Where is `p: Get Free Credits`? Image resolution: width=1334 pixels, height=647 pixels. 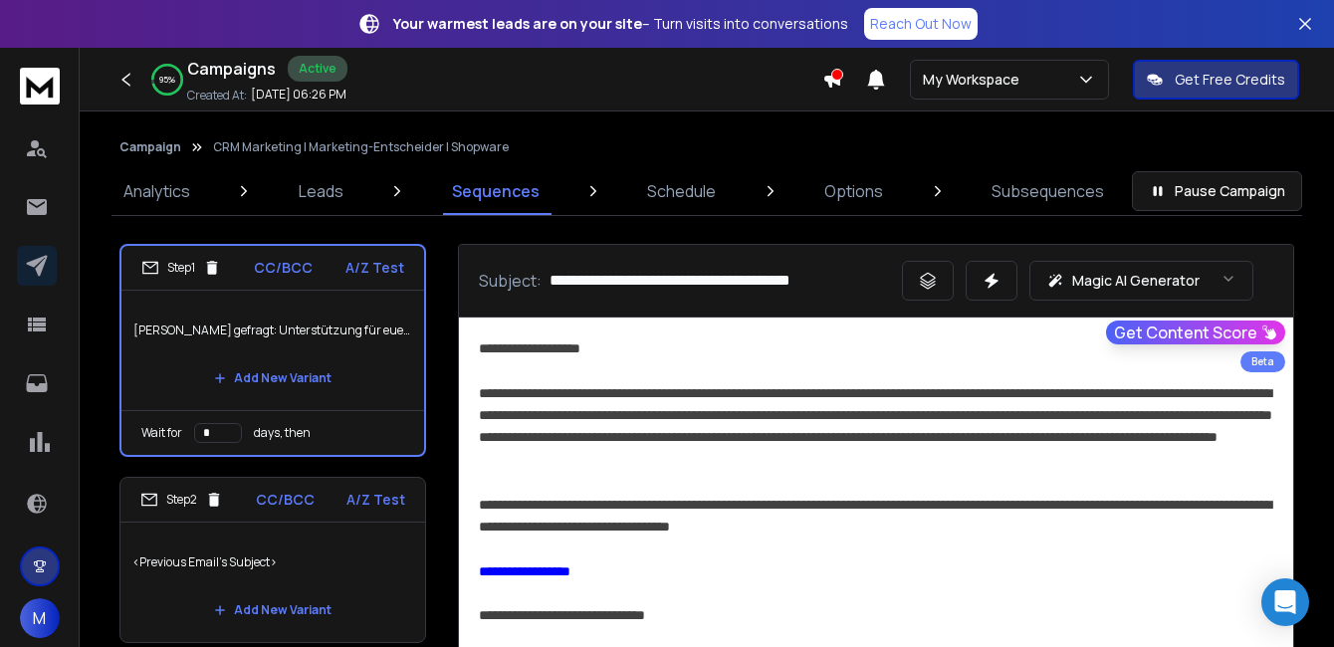 p: Get Free Credits is located at coordinates (1230, 80).